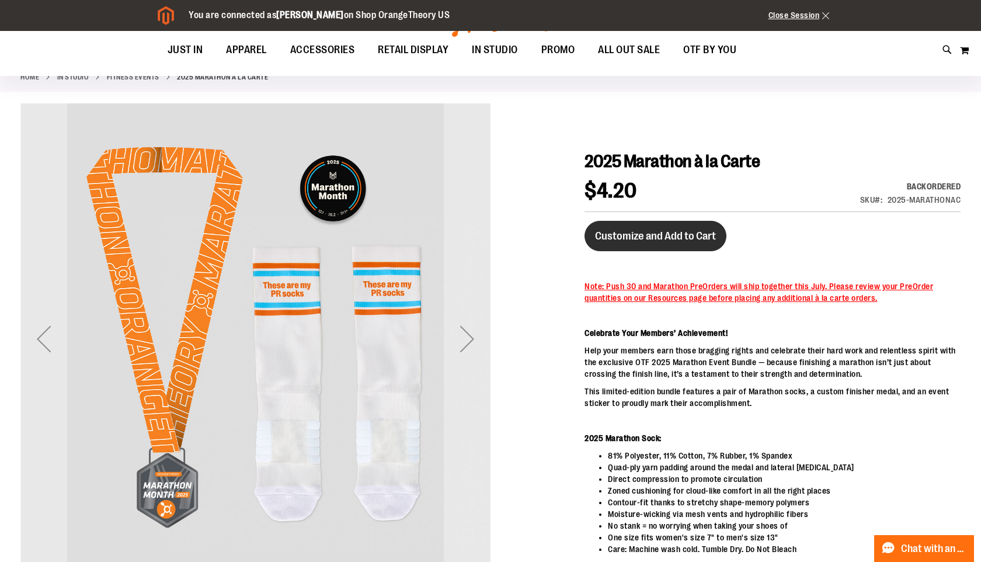  What do you see at coordinates (773, 397) in the screenshot?
I see `p: This limited-edition bundle features a pair of Marathon socks, a custom finisher medal, and an ev...` at bounding box center [773, 397].